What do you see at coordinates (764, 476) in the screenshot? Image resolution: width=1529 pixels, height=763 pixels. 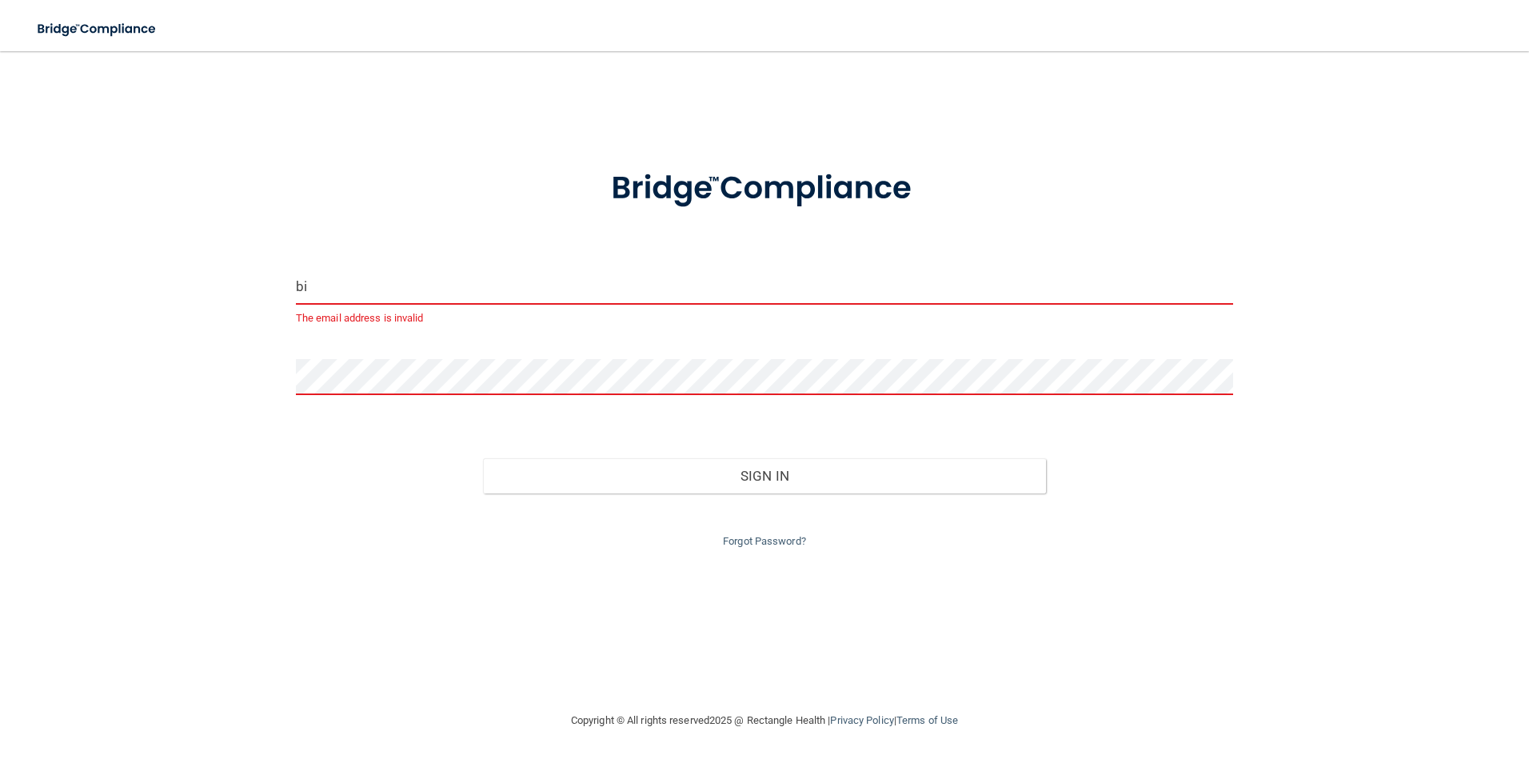 I see `button: Sign In` at bounding box center [764, 476].